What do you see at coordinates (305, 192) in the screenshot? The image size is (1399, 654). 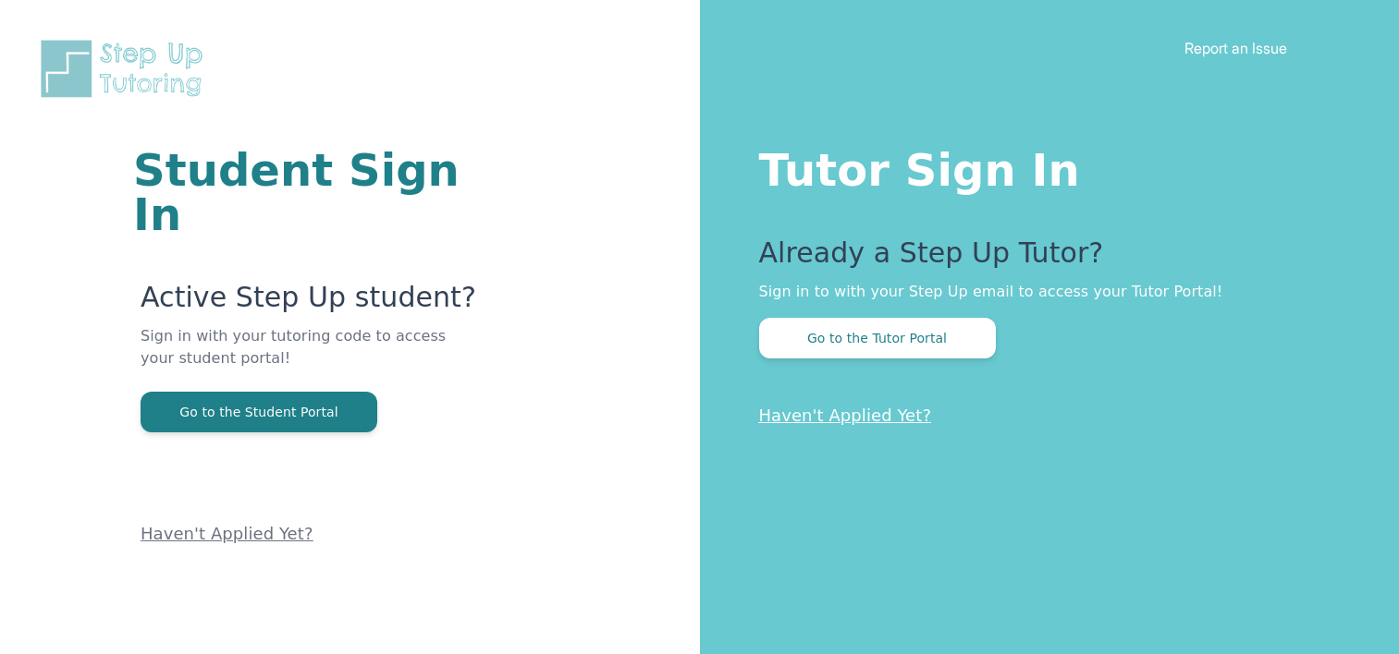 I see `h1: Student Sign In` at bounding box center [305, 192].